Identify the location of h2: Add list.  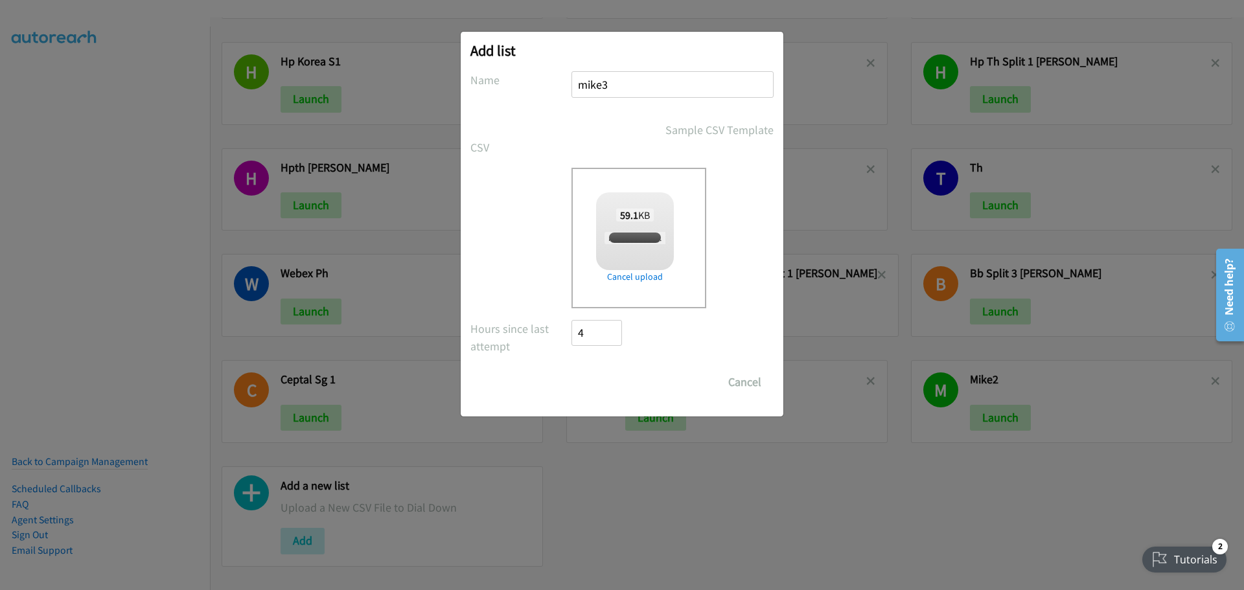
(622, 51).